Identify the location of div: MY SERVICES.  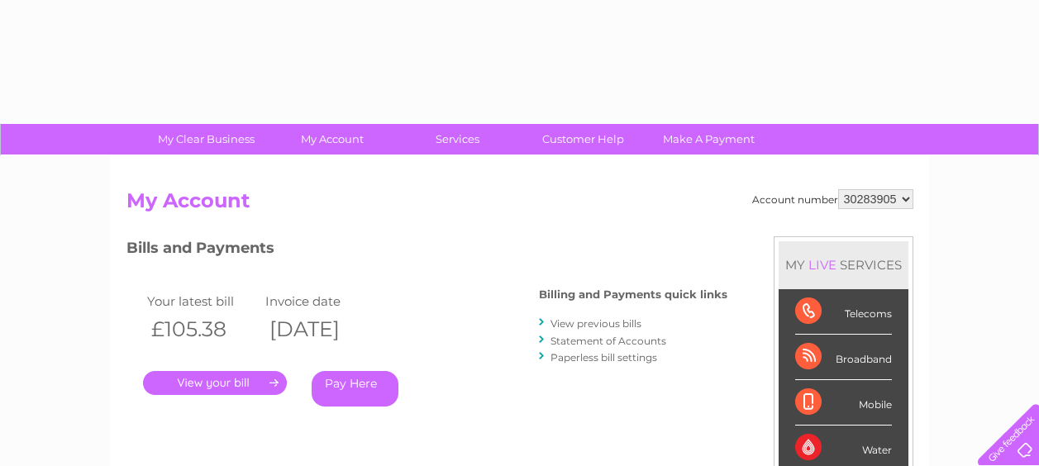
(843, 264).